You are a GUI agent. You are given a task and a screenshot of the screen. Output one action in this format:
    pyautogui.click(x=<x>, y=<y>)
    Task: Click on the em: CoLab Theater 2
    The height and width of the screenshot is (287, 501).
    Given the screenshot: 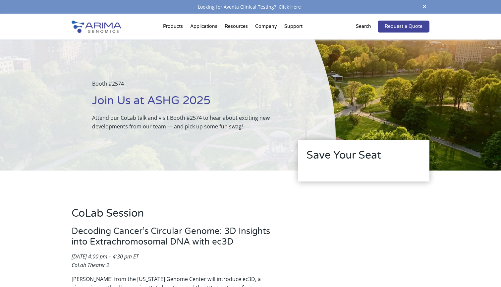 What is the action you would take?
    pyautogui.click(x=90, y=265)
    